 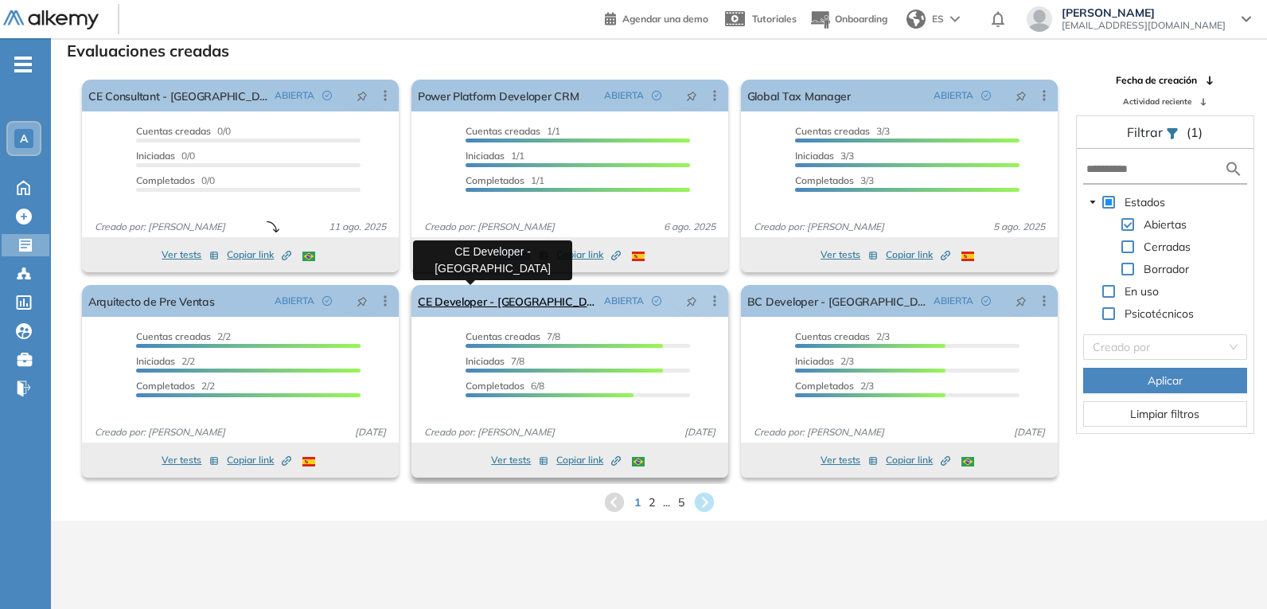 What do you see at coordinates (1233, 169) in the screenshot?
I see `img: search icon` at bounding box center [1233, 169].